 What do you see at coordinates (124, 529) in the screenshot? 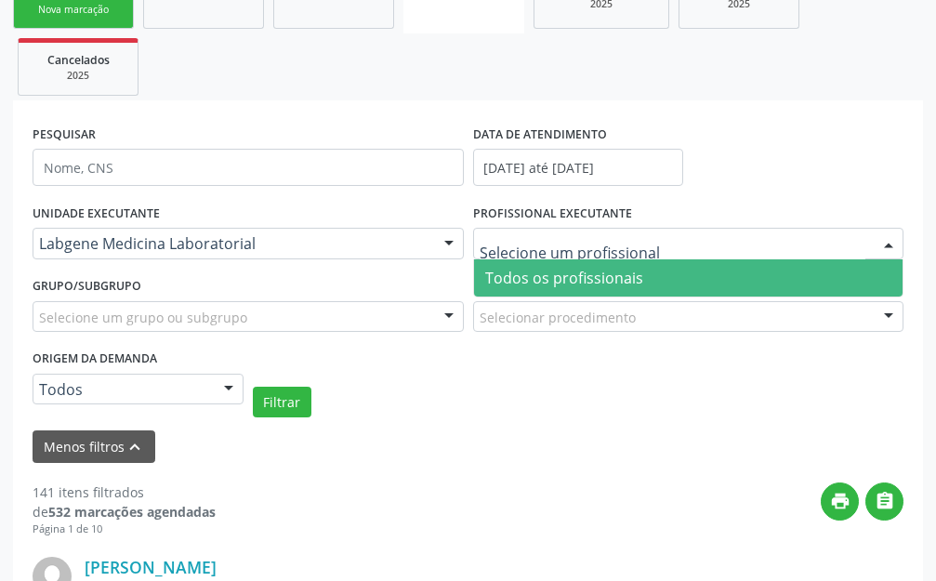
I see `div: Página 1 de 10` at bounding box center [124, 529].